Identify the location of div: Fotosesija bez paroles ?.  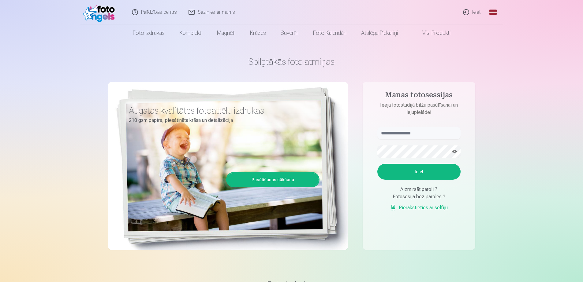
(419, 197).